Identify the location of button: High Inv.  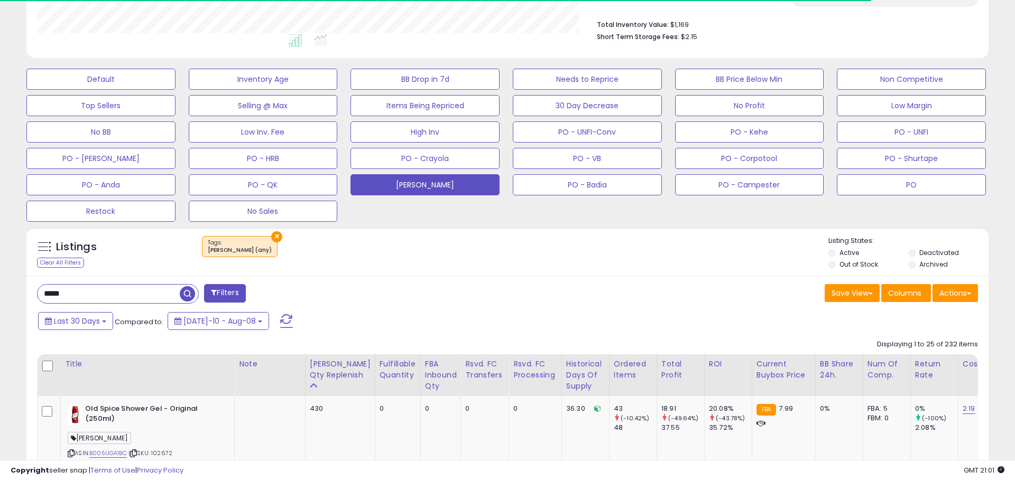
(425, 132).